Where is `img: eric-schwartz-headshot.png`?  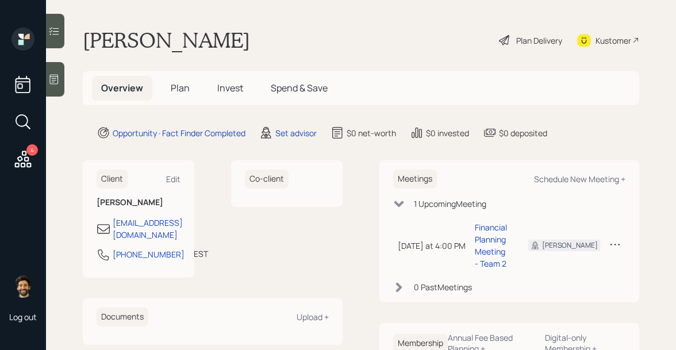
img: eric-schwartz-headshot.png is located at coordinates (23, 286).